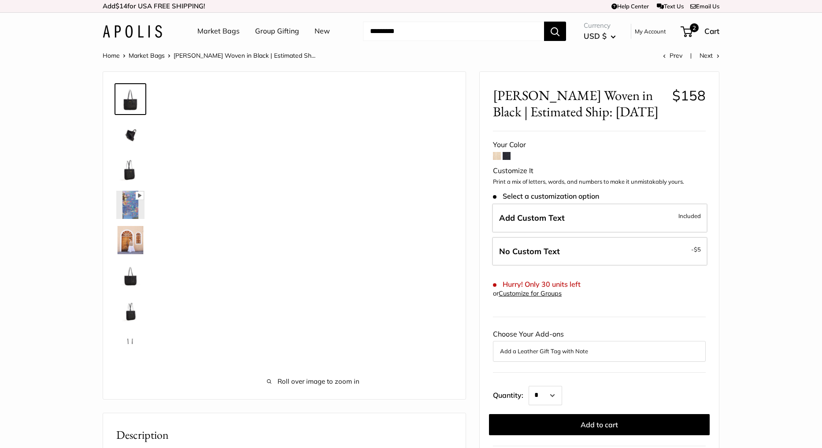  Describe the element at coordinates (453, 31) in the screenshot. I see `input: Search...` at that location.